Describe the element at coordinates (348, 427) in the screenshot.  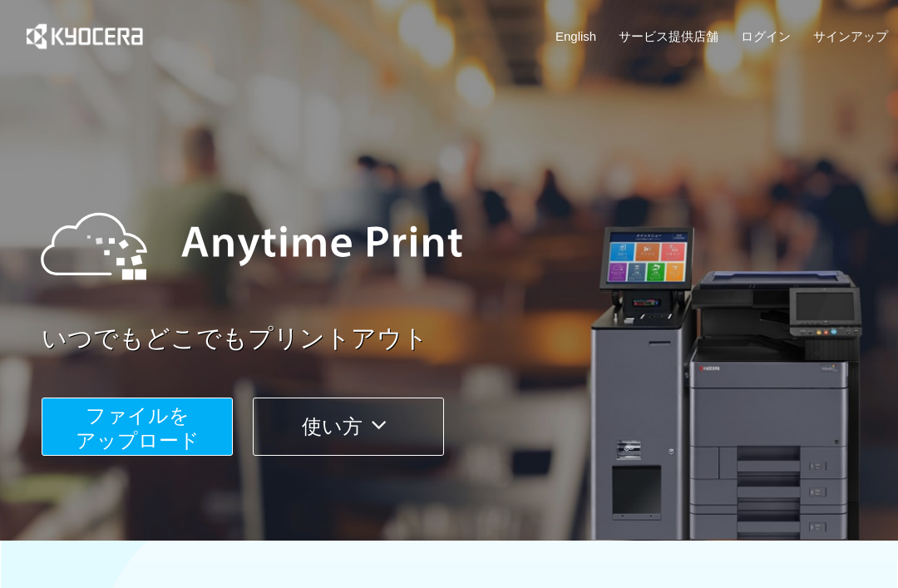
I see `button: 使い方` at that location.